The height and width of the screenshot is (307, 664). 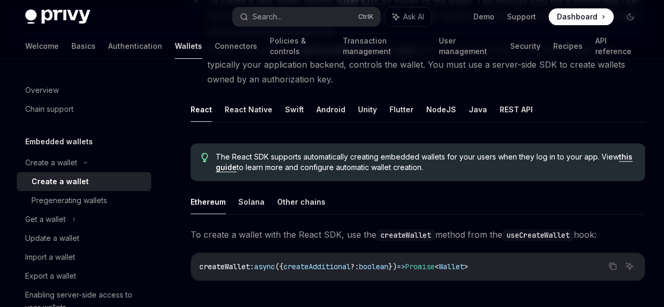 I want to click on button: Android, so click(x=331, y=109).